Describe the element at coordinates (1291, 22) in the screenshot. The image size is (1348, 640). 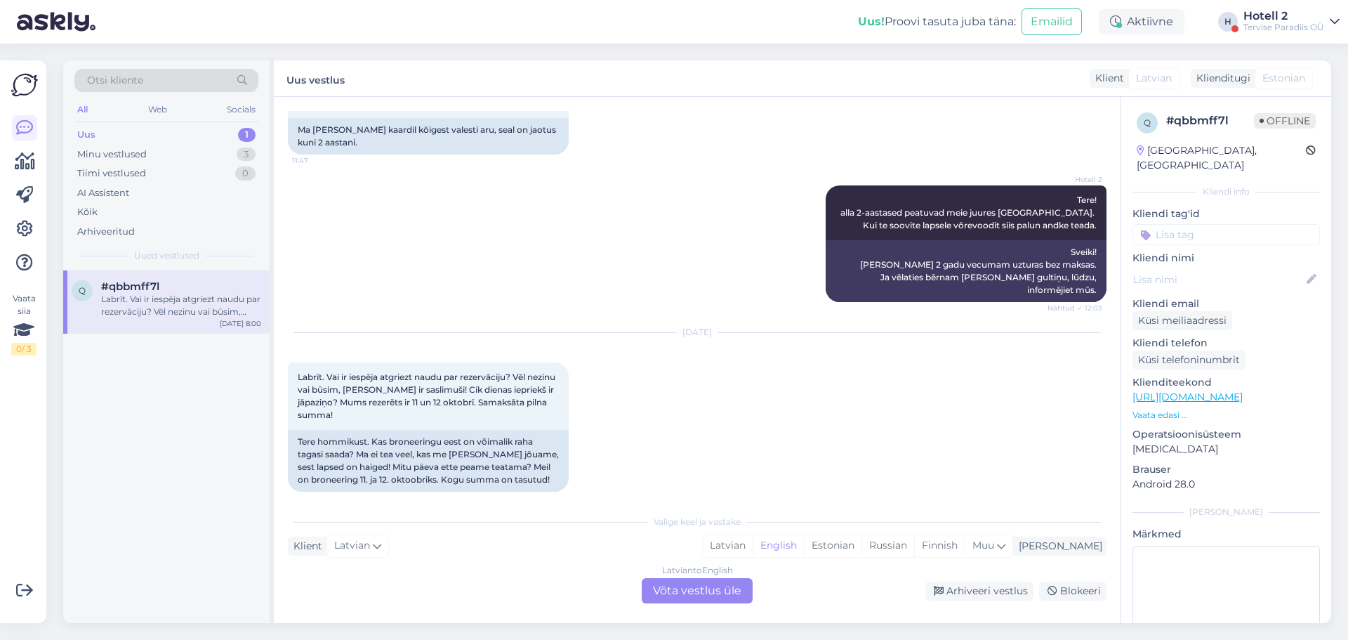
I see `a: Hotell 2Tervise Paradiis OÜ` at that location.